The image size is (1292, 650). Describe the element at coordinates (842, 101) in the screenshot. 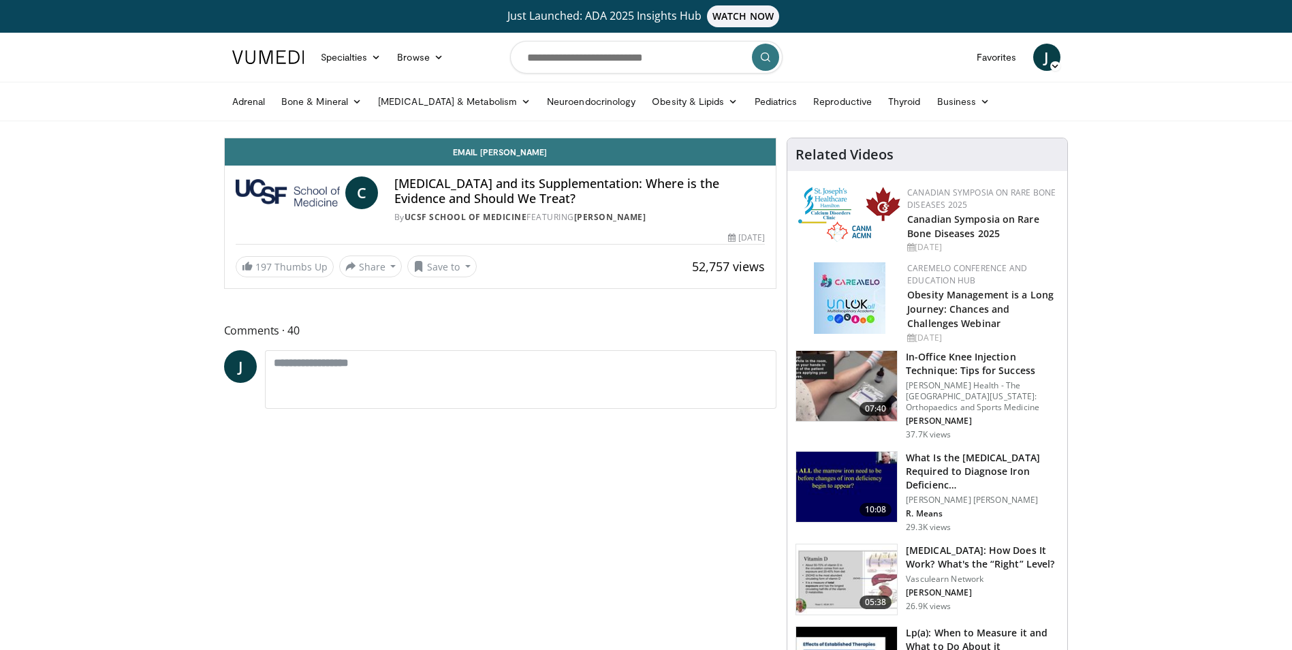

I see `a: Reproductive` at that location.